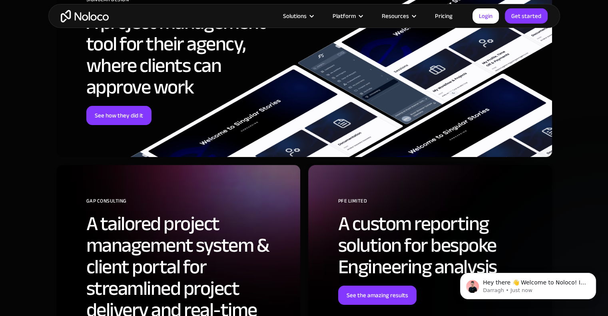 This screenshot has width=608, height=316. I want to click on p: Message from Darragh, sent Just now, so click(86, 34).